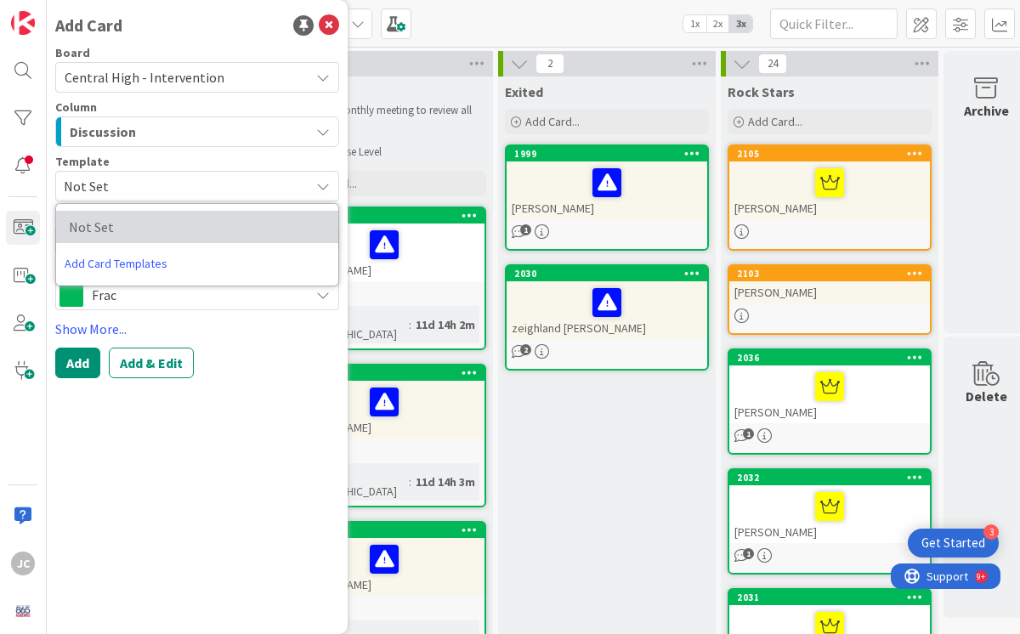  Describe the element at coordinates (23, 611) in the screenshot. I see `img: avatar` at that location.